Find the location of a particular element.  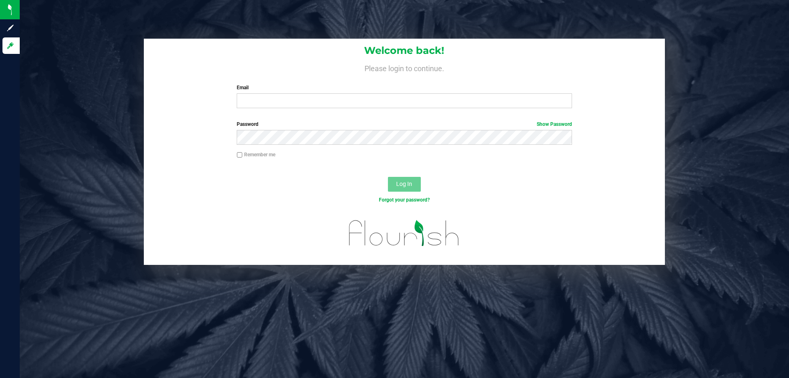

inline-svg: Sign up is located at coordinates (10, 28).